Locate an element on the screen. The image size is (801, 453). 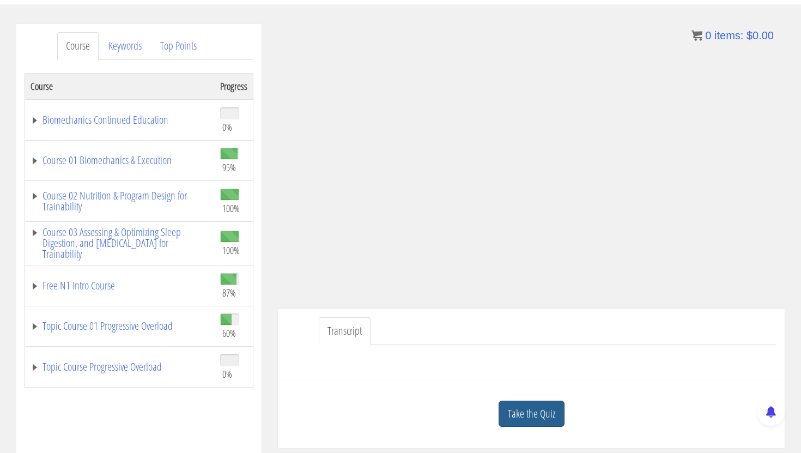
a: Free N1 Intro Course is located at coordinates (120, 285).